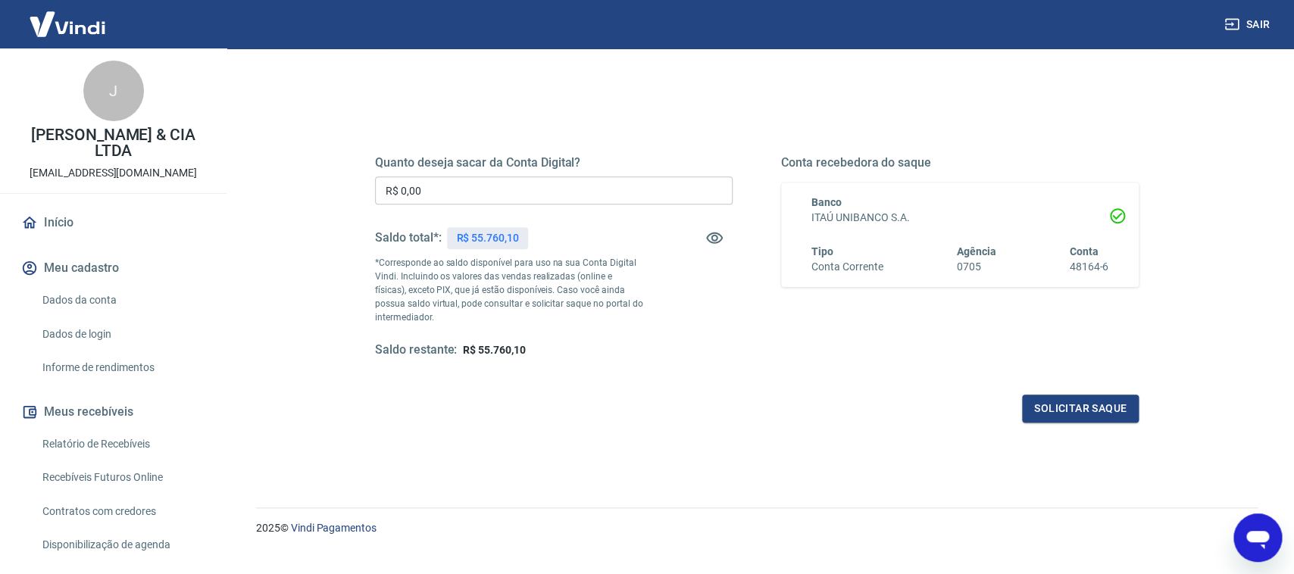  What do you see at coordinates (1080, 408) in the screenshot?
I see `button: Solicitar saque` at bounding box center [1080, 408].